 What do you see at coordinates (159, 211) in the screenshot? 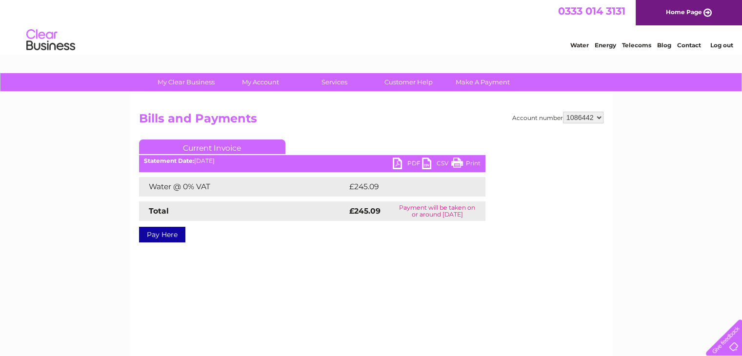
I see `strong: Total` at bounding box center [159, 211].